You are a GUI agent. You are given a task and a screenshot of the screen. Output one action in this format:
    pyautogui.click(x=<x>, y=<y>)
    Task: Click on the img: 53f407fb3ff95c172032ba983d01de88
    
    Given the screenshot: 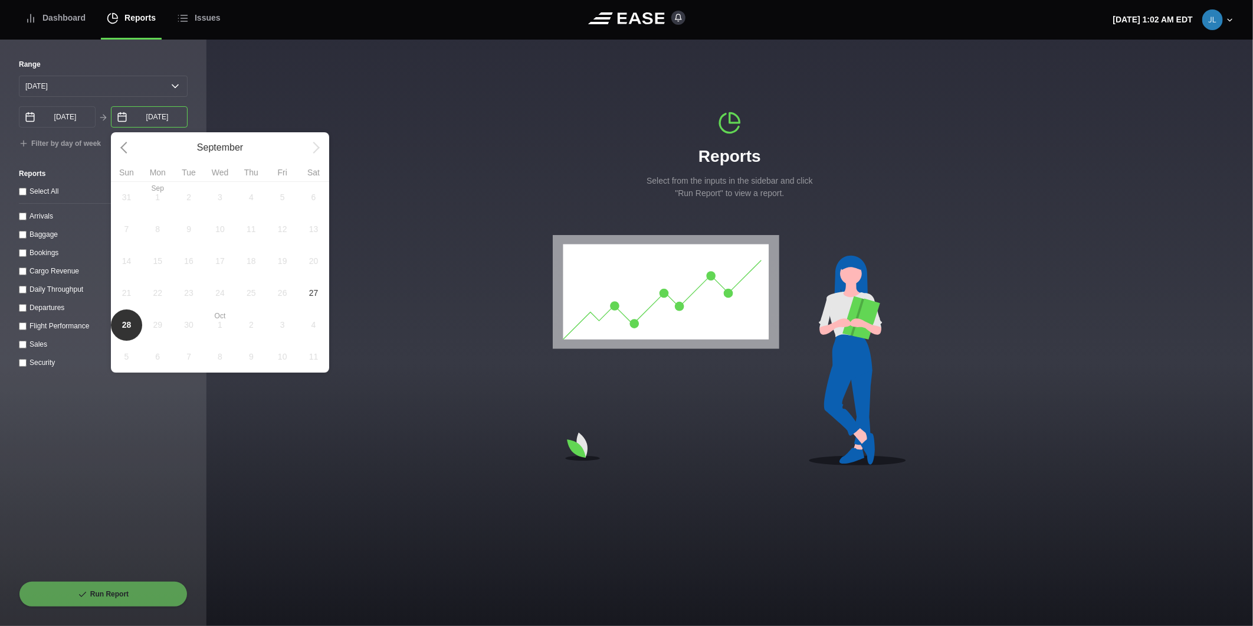 What is the action you would take?
    pyautogui.click(x=1213, y=19)
    